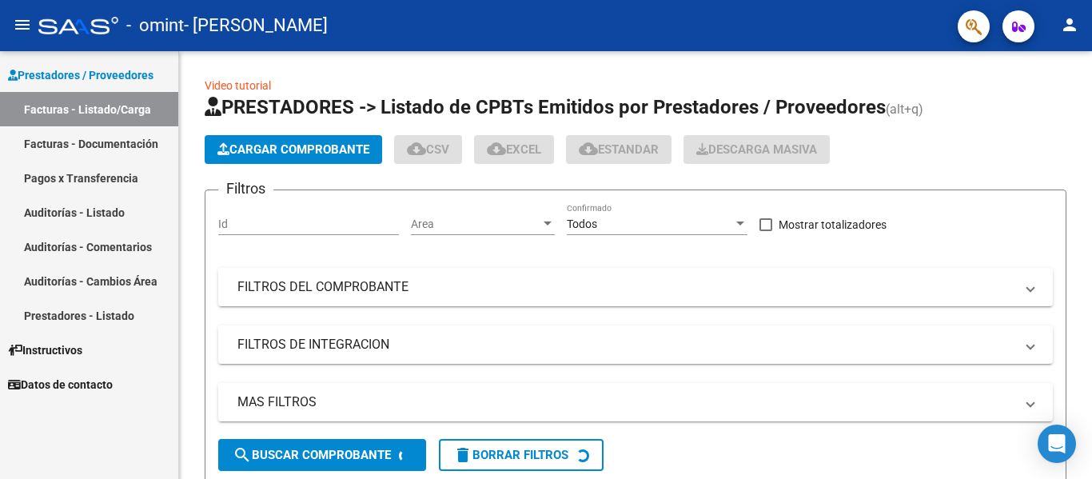 This screenshot has width=1092, height=479. What do you see at coordinates (514, 150) in the screenshot?
I see `span: EXCEL` at bounding box center [514, 150].